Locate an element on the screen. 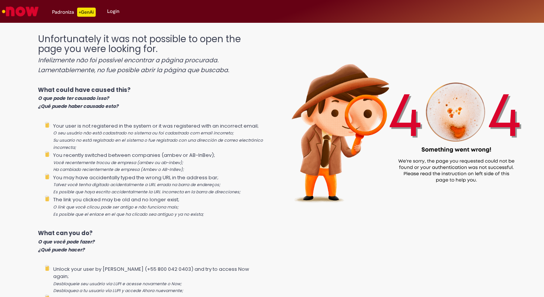  h1: Unfortunately it was not possible to open the page you were looking for. is located at coordinates (152, 54).